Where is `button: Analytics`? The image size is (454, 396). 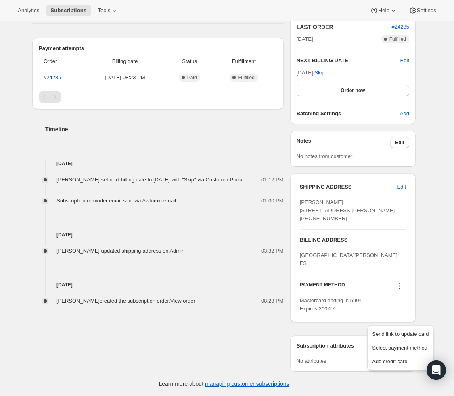
button: Analytics is located at coordinates (28, 11).